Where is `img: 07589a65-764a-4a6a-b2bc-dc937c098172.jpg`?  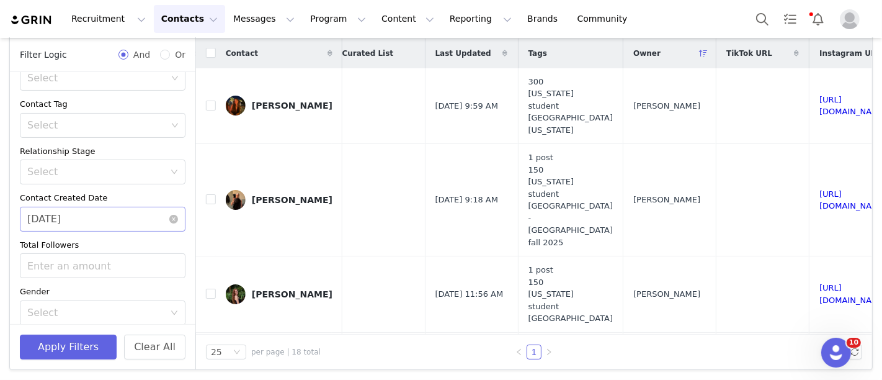 img: 07589a65-764a-4a6a-b2bc-dc937c098172.jpg is located at coordinates (236, 200).